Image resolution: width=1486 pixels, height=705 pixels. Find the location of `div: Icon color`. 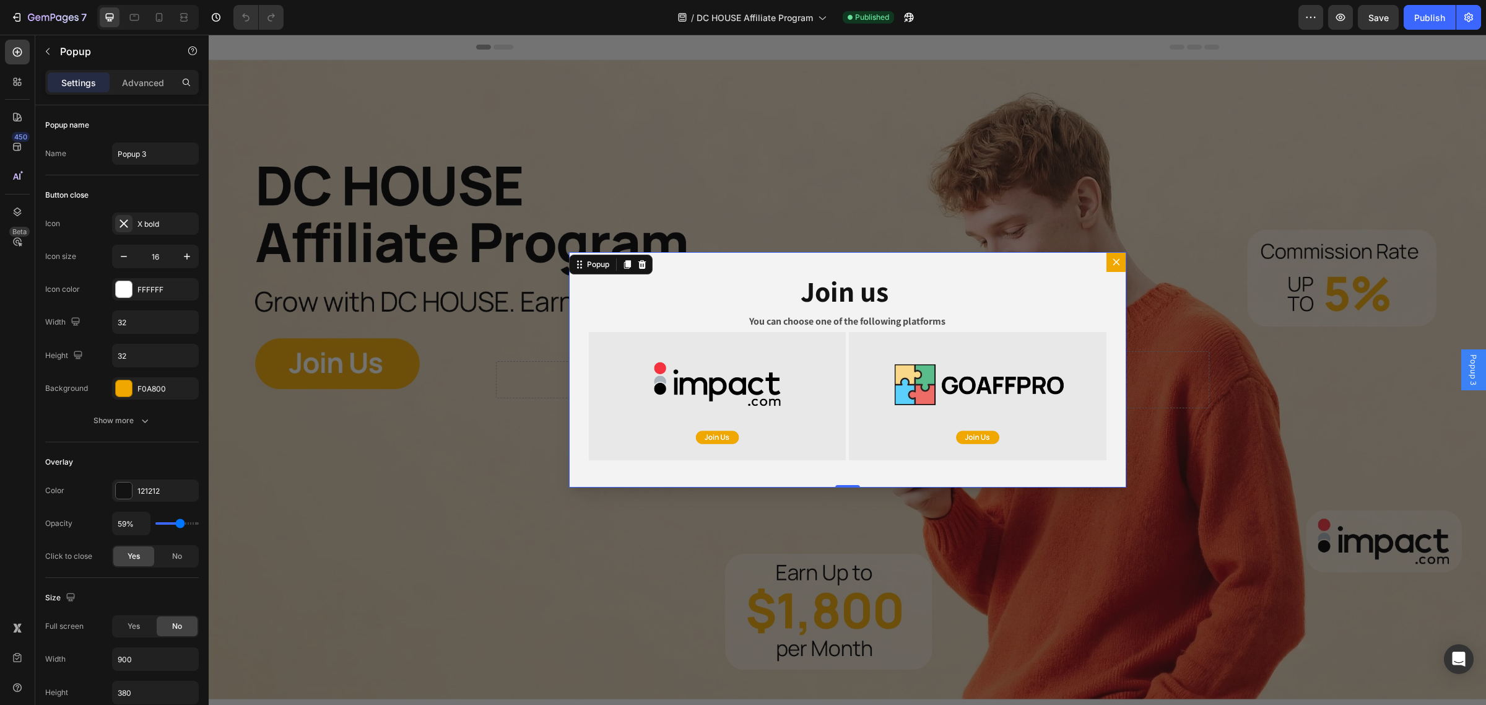

div: Icon color is located at coordinates (63, 289).